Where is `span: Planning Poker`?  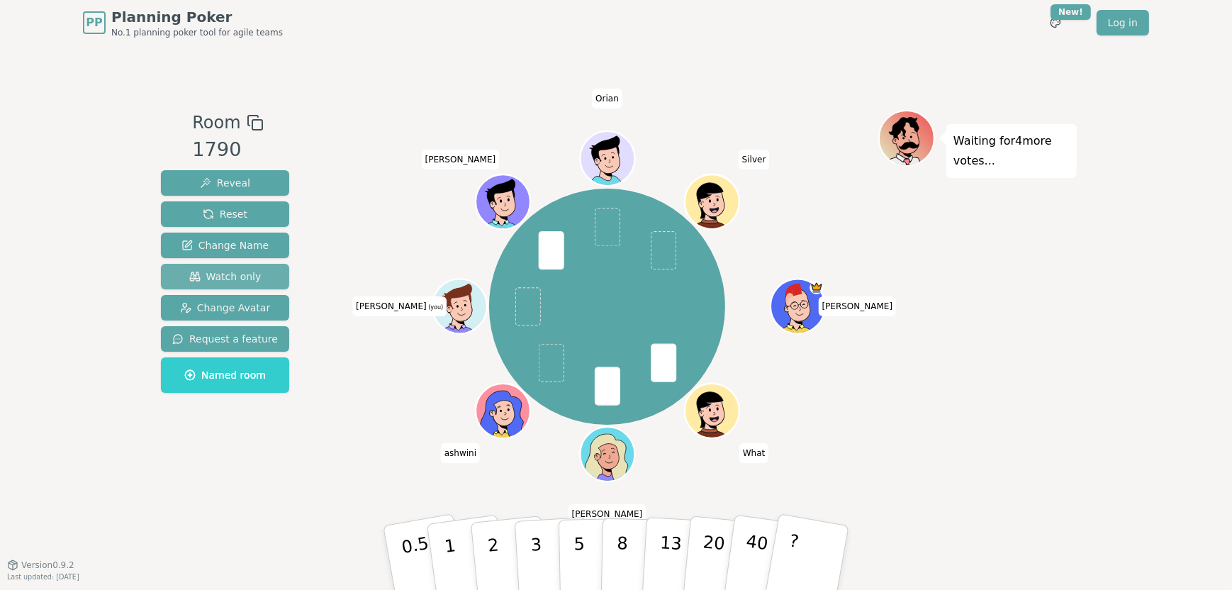
span: Planning Poker is located at coordinates (197, 17).